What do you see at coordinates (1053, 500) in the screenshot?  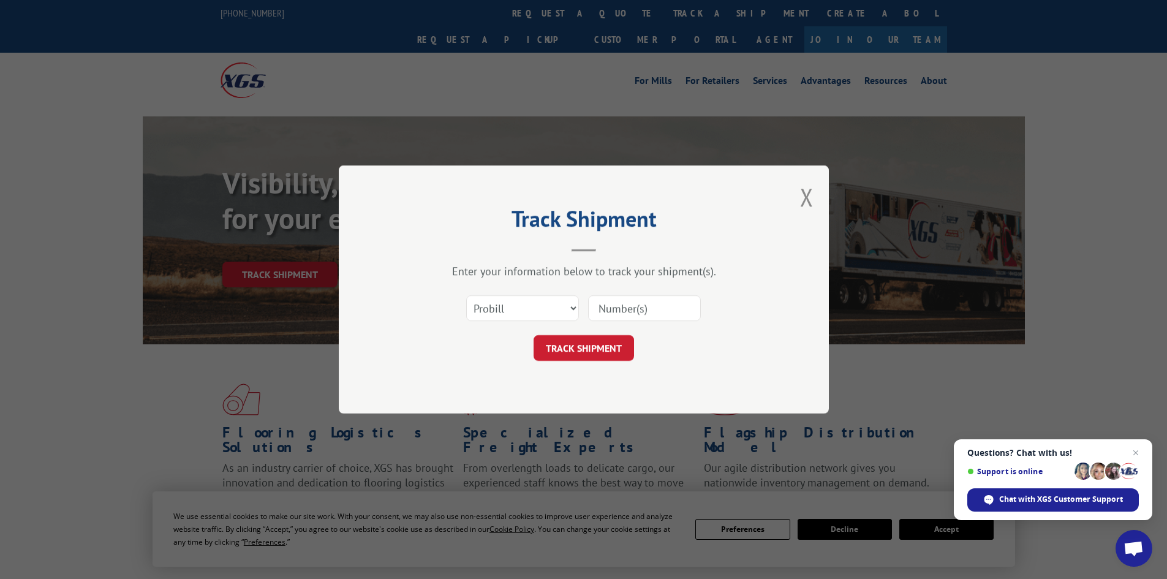 I see `div: Chat with XGS Customer Support` at bounding box center [1053, 500].